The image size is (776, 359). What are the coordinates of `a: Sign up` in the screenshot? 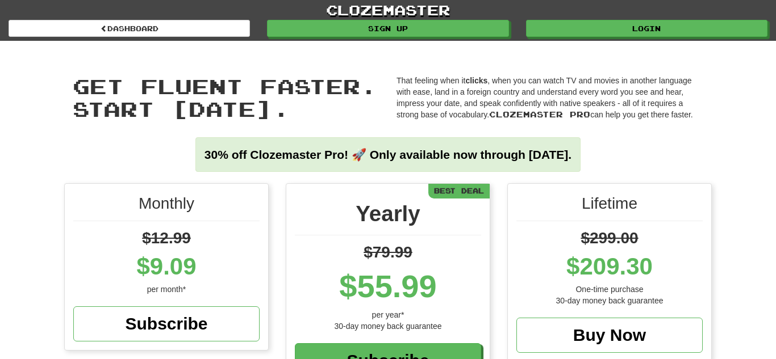 It's located at (387, 28).